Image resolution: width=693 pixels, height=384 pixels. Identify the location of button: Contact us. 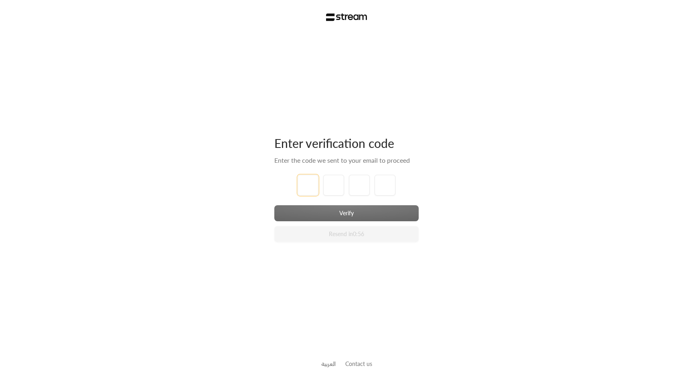
(358, 363).